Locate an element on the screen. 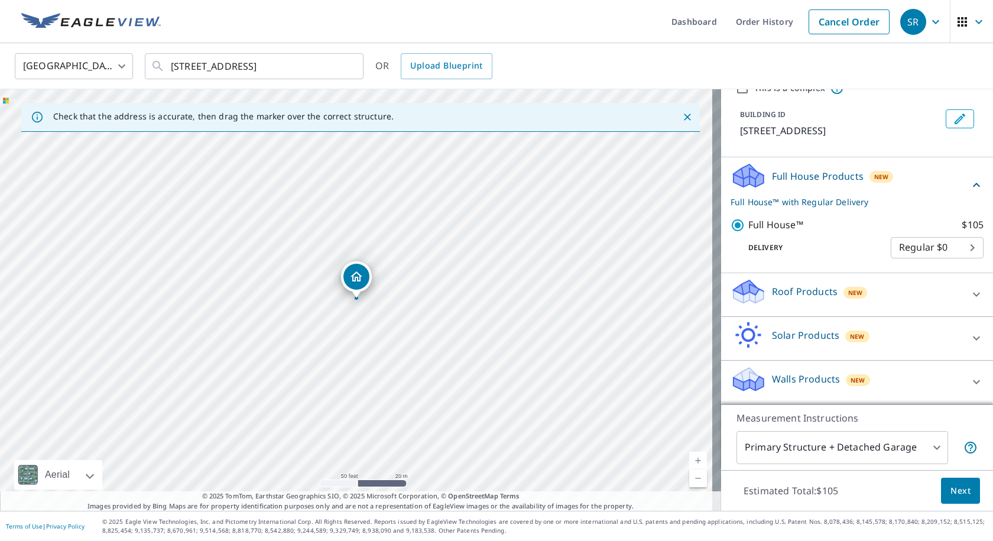  a: Current Level 19, Zoom Out is located at coordinates (698, 478).